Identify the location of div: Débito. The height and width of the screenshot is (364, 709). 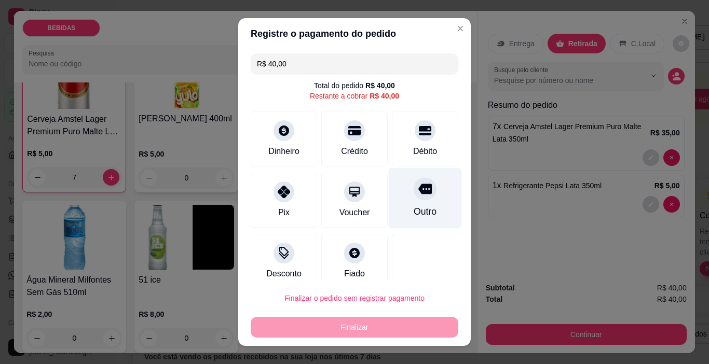
(425, 152).